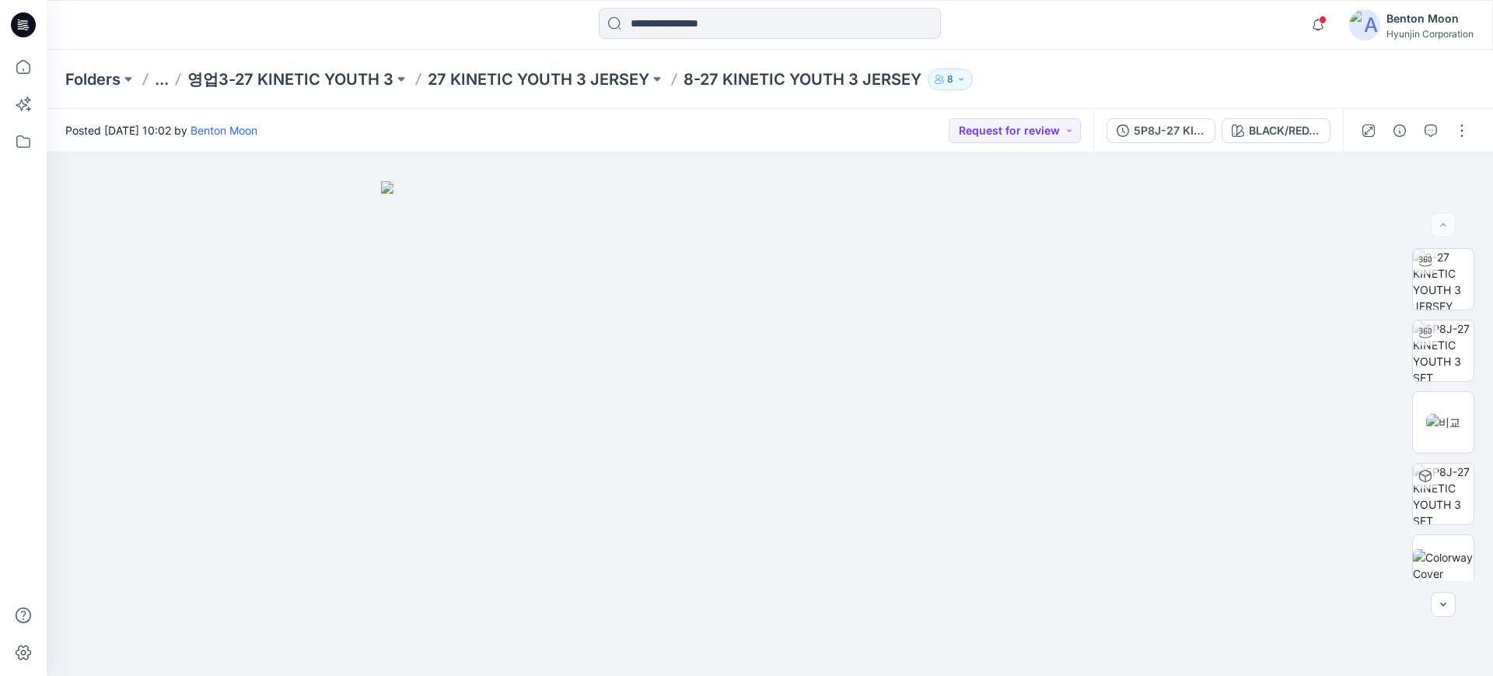  Describe the element at coordinates (93, 79) in the screenshot. I see `p: Folders` at that location.